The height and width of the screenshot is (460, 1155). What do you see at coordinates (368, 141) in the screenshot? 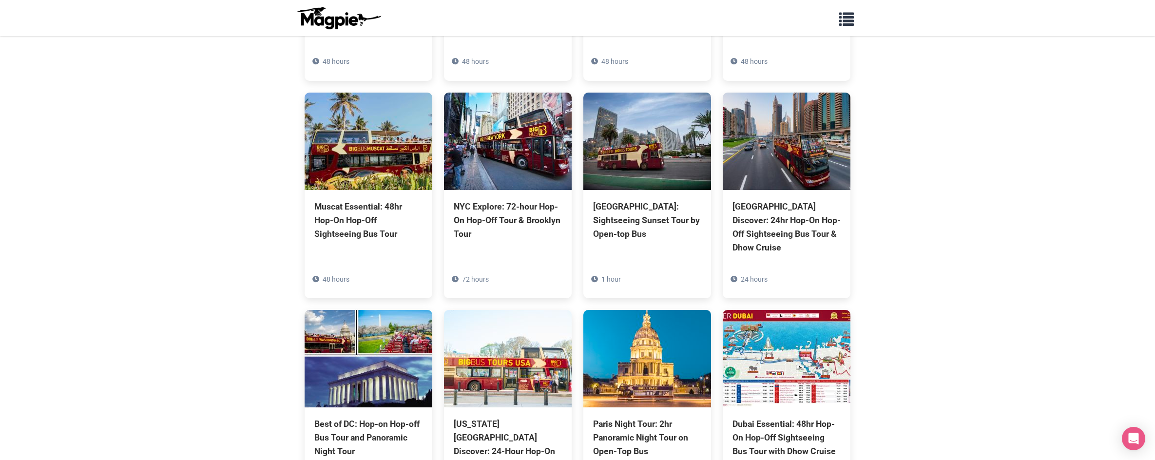
I see `img: Muscat Essential: 48hr Hop-On Hop-Off Sightseeing Bus Tour` at bounding box center [368, 141].